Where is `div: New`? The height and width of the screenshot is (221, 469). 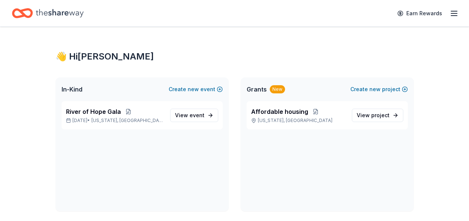 div: New is located at coordinates (277, 89).